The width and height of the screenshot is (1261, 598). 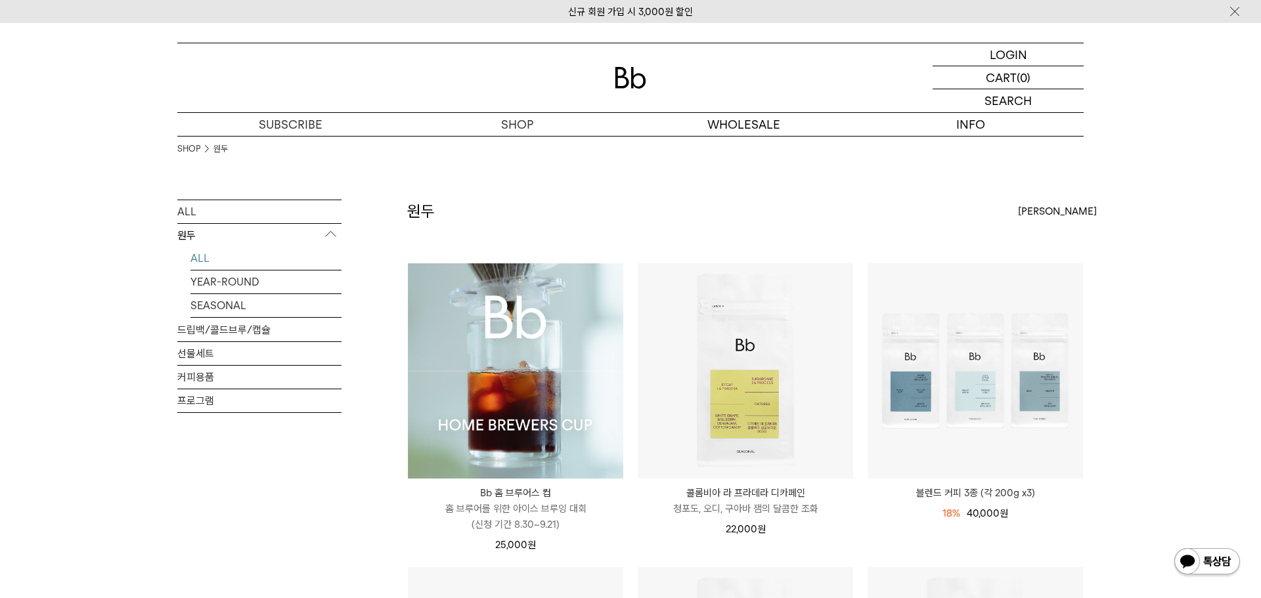 What do you see at coordinates (975, 371) in the screenshot?
I see `img: 블렌드 커피 3종 (각 200g x3)` at bounding box center [975, 371].